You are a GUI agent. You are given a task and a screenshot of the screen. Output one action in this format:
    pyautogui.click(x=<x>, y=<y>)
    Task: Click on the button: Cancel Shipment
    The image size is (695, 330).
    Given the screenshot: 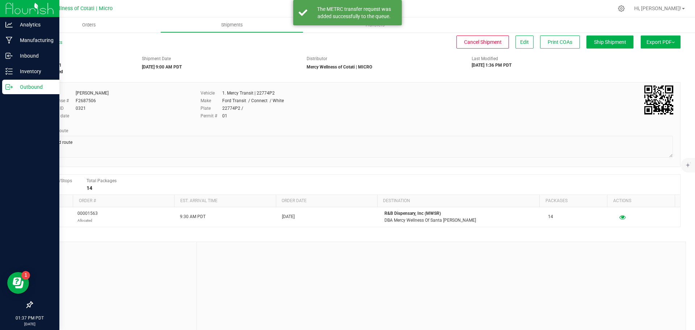 What is the action you would take?
    pyautogui.click(x=482, y=42)
    